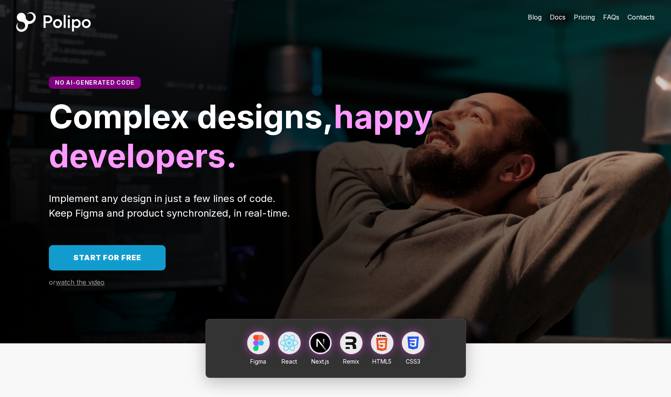 This screenshot has width=671, height=397. I want to click on span: Figma, so click(258, 361).